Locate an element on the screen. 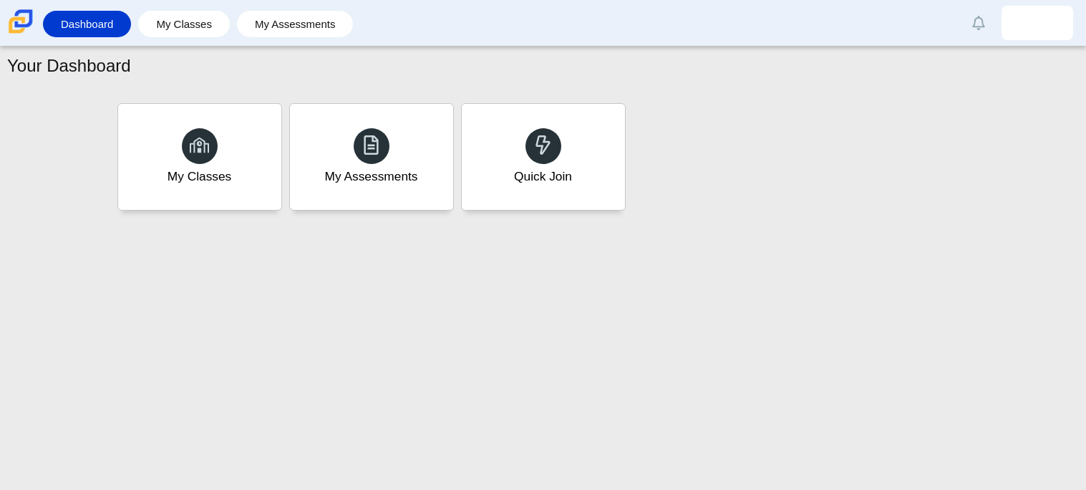 This screenshot has width=1086, height=490. div: My Classes is located at coordinates (200, 176).